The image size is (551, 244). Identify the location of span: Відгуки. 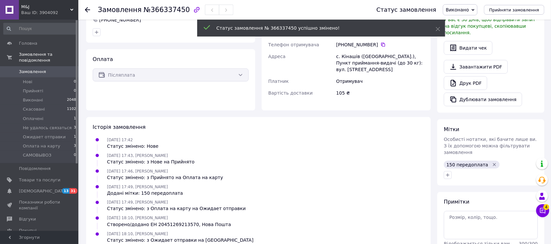
(27, 219).